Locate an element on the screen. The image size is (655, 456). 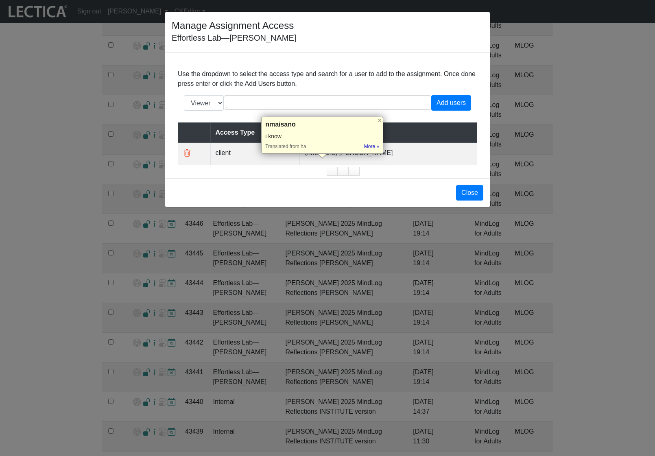
td: client is located at coordinates (255, 154).